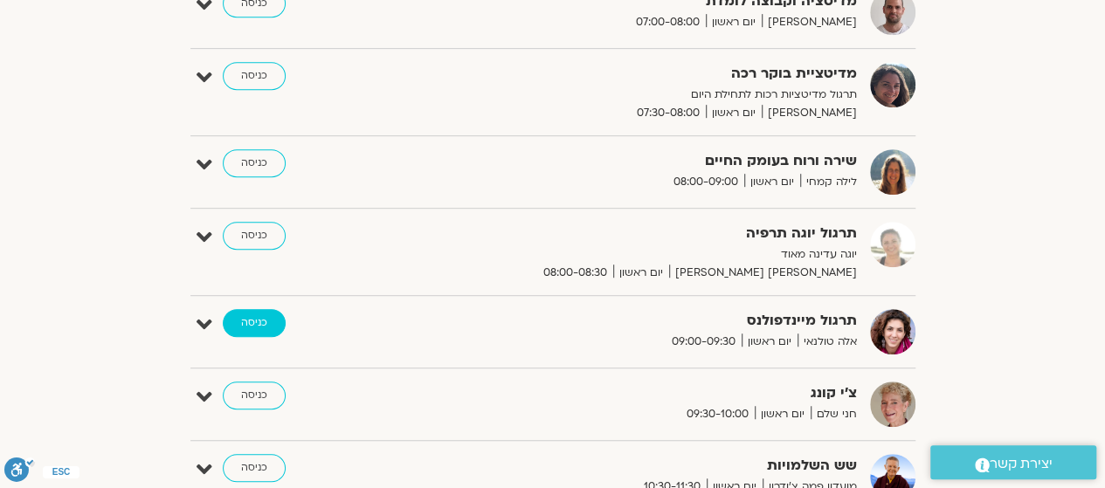  What do you see at coordinates (643, 94) in the screenshot?
I see `p: תרגול מדיטציות רכות לתחילת היום` at bounding box center [643, 94].